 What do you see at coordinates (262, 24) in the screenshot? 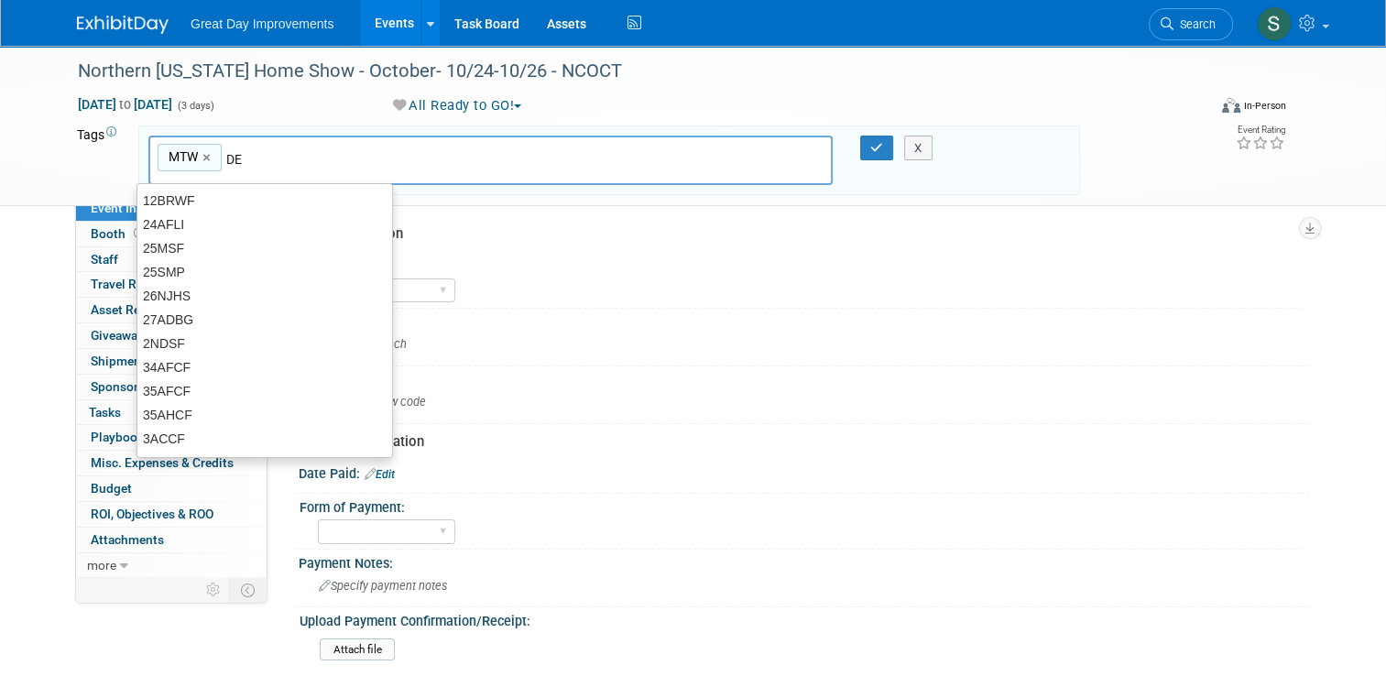
I see `span: Great Day Improvements` at bounding box center [262, 24].